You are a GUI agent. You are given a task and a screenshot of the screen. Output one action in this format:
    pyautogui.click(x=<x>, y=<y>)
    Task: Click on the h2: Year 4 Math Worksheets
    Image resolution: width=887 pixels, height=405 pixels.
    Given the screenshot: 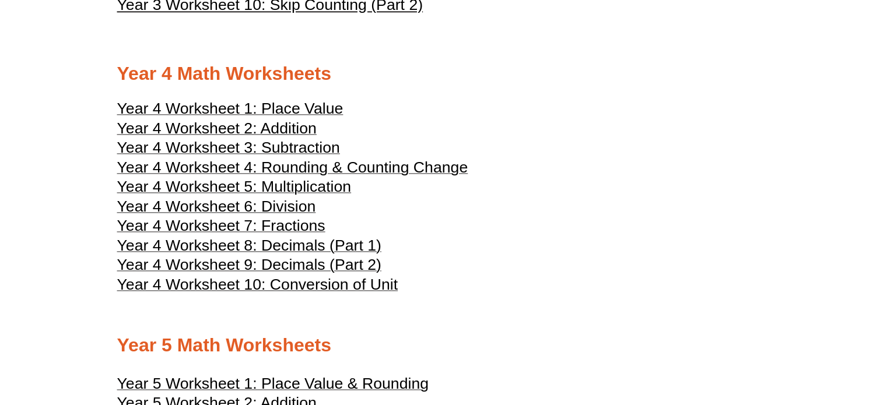 What is the action you would take?
    pyautogui.click(x=444, y=74)
    